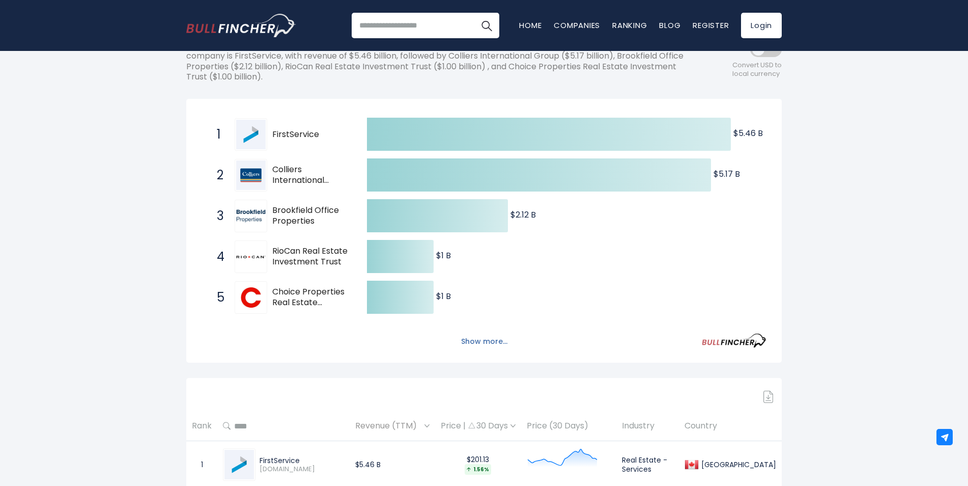 This screenshot has height=486, width=968. Describe the element at coordinates (217, 257) in the screenshot. I see `span: 4` at that location.